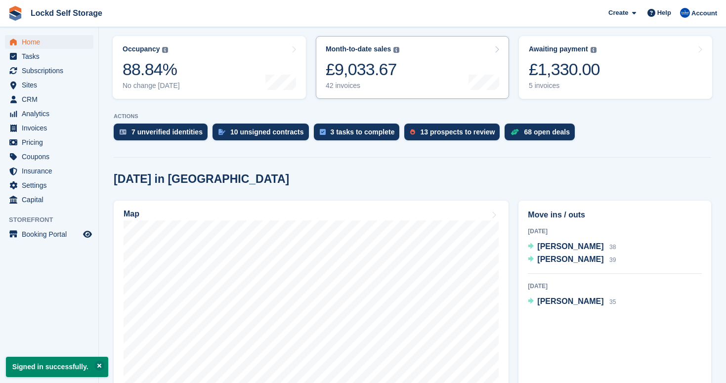 Image resolution: width=726 pixels, height=383 pixels. What do you see at coordinates (565, 69) in the screenshot?
I see `div: £1,330.00` at bounding box center [565, 69].